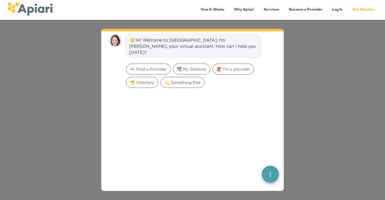  What do you see at coordinates (233, 69) in the screenshot?
I see `div: 🙋 I'm a provider` at bounding box center [233, 69].